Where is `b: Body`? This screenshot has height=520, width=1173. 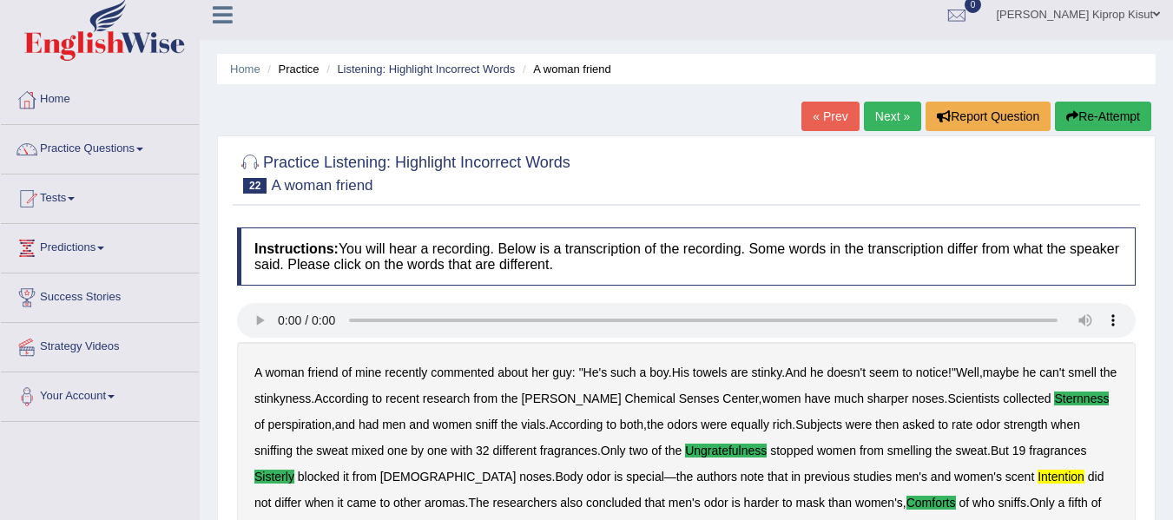
b: Body is located at coordinates (570, 477).